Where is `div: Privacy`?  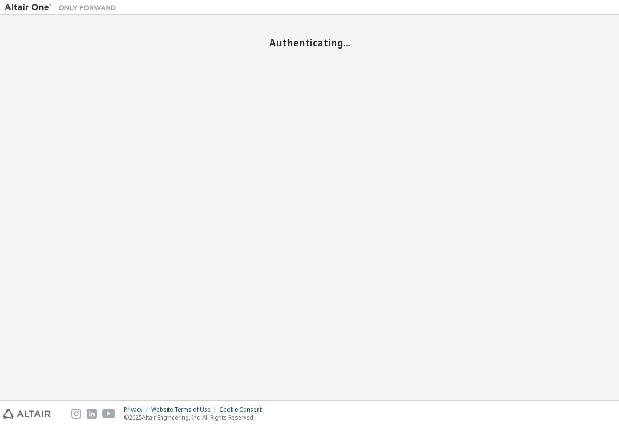
div: Privacy is located at coordinates (137, 409).